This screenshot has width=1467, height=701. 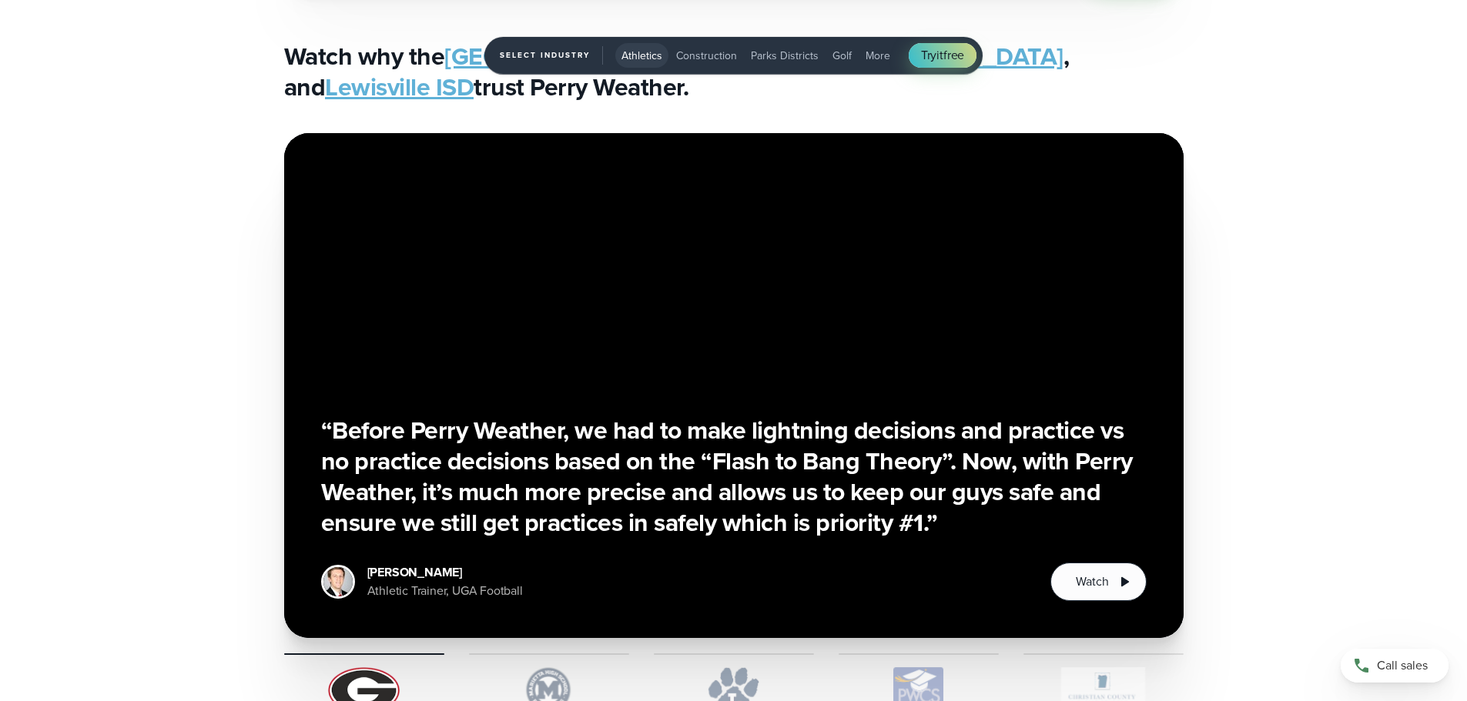 What do you see at coordinates (445, 591) in the screenshot?
I see `div: Athletic Trainer, UGA Football` at bounding box center [445, 591].